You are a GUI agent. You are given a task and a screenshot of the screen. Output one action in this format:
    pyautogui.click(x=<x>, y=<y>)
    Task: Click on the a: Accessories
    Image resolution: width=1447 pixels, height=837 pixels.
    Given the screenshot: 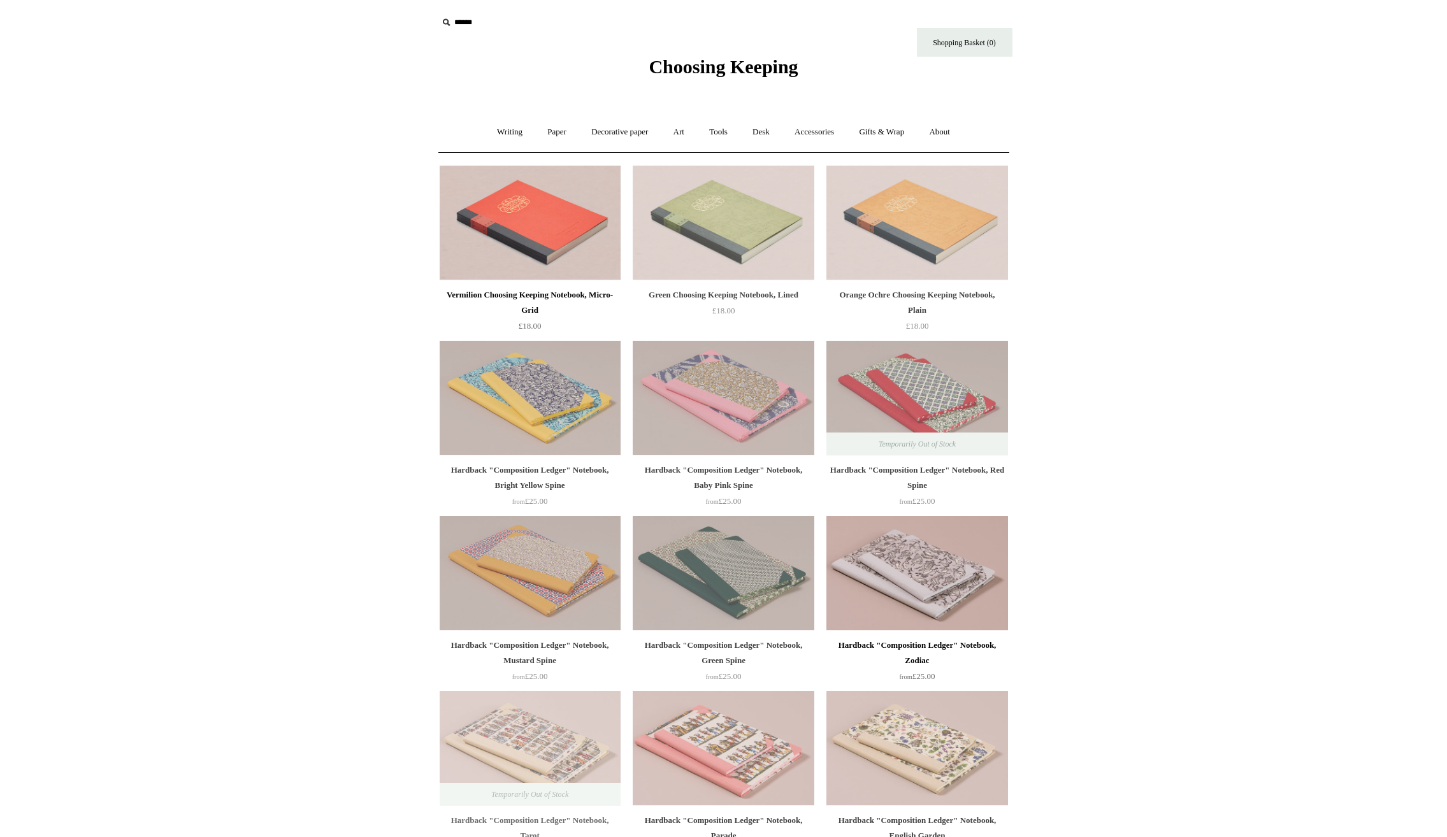 What is the action you would take?
    pyautogui.click(x=815, y=132)
    